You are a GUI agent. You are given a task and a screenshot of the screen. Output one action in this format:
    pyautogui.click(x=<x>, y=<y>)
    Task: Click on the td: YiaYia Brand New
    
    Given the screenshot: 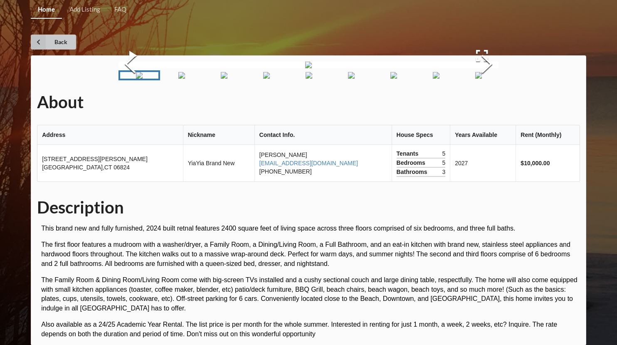 What is the action you would take?
    pyautogui.click(x=219, y=163)
    